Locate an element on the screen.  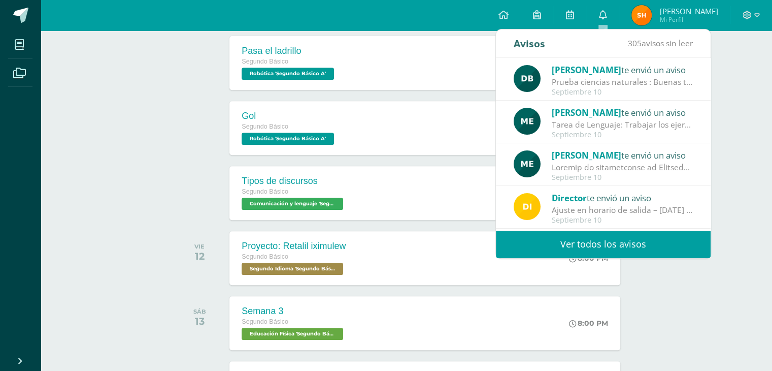
a: Ver todos los avisos is located at coordinates (603, 244).